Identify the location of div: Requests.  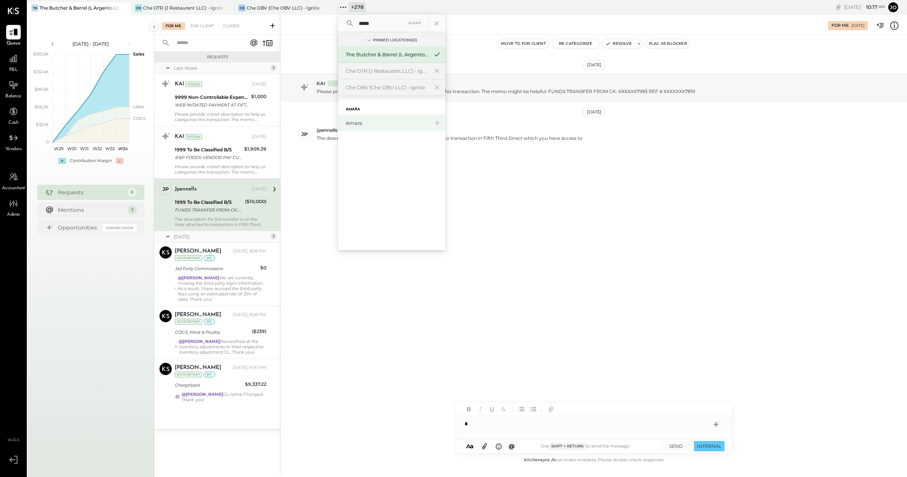
(91, 192).